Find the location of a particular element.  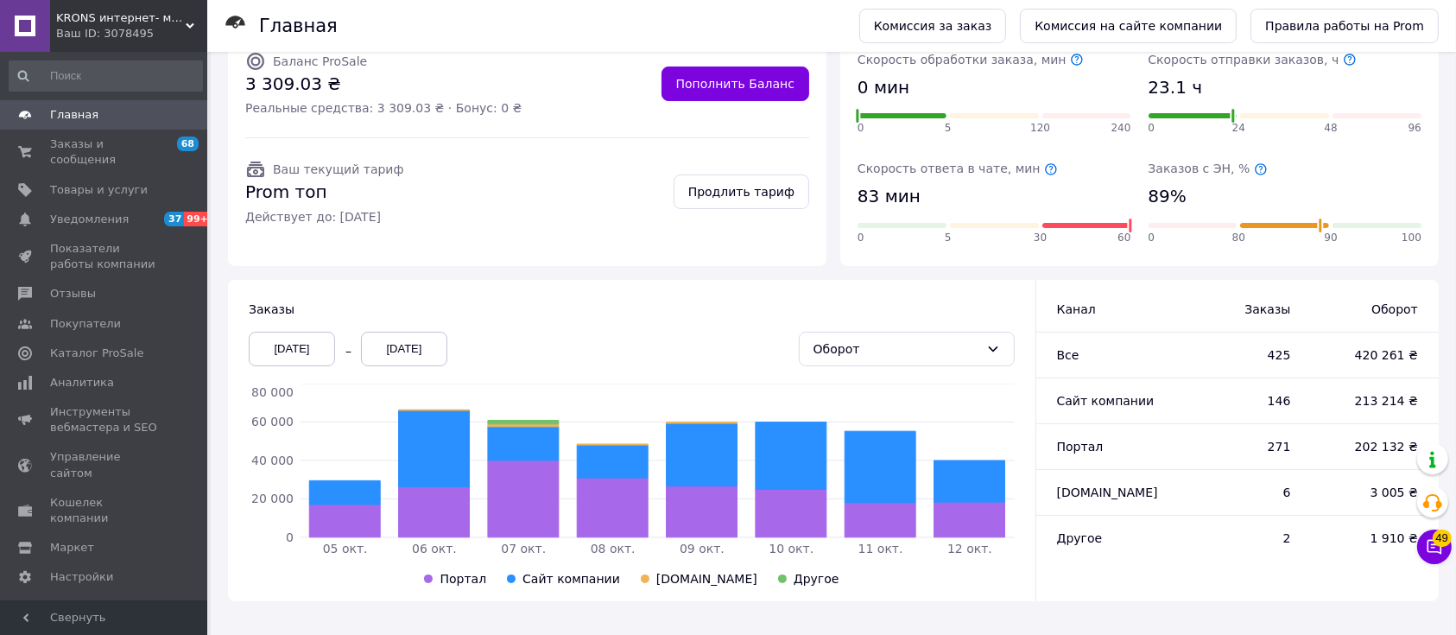

a: Правила работы на Prom is located at coordinates (1344, 26).